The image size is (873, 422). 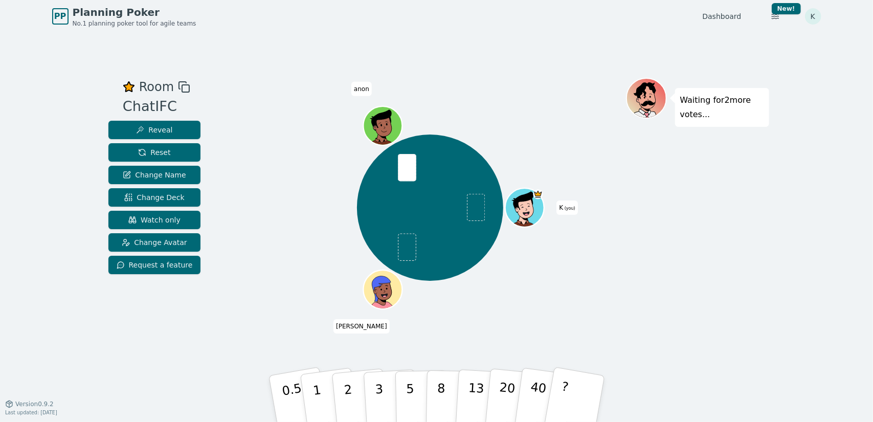 I want to click on button: Change Avatar, so click(x=154, y=242).